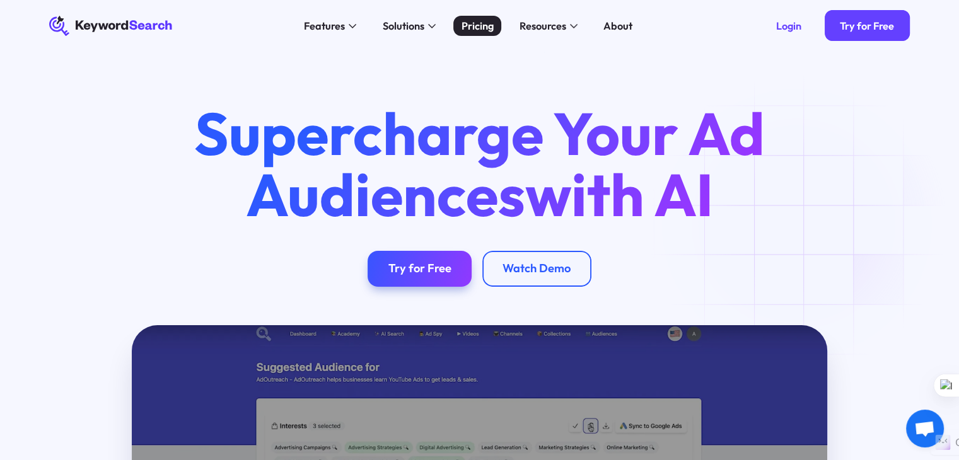  Describe the element at coordinates (479, 164) in the screenshot. I see `h1: Supercharge Your Ad Audiences` at that location.